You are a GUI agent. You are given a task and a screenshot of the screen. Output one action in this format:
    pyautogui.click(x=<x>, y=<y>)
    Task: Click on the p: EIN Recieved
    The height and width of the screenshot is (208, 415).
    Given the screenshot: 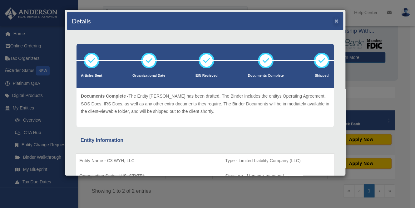 What is the action you would take?
    pyautogui.click(x=206, y=76)
    